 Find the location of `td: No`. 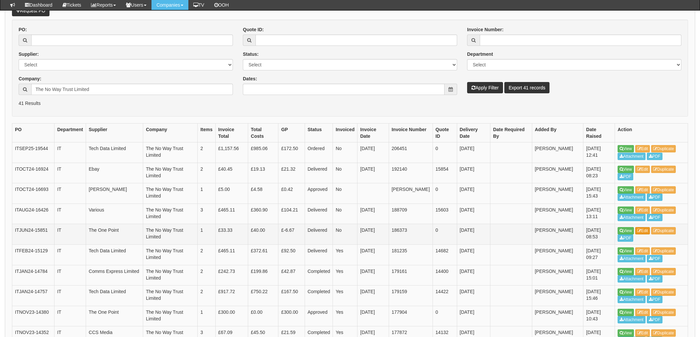

td: No is located at coordinates (345, 235).